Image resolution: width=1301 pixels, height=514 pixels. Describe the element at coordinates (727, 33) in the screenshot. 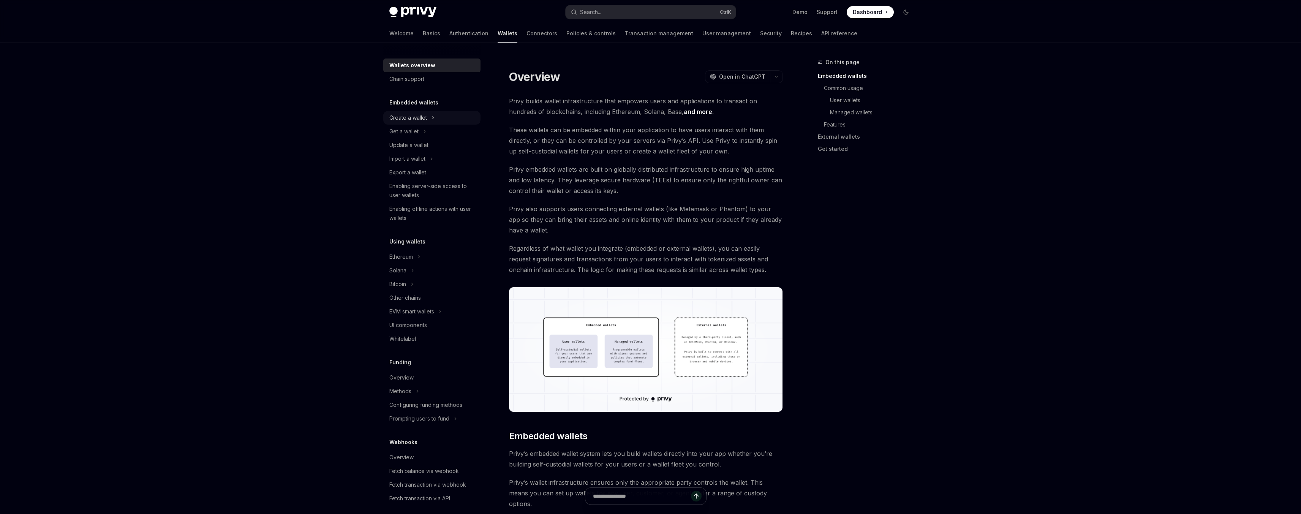

I see `a: User management` at that location.